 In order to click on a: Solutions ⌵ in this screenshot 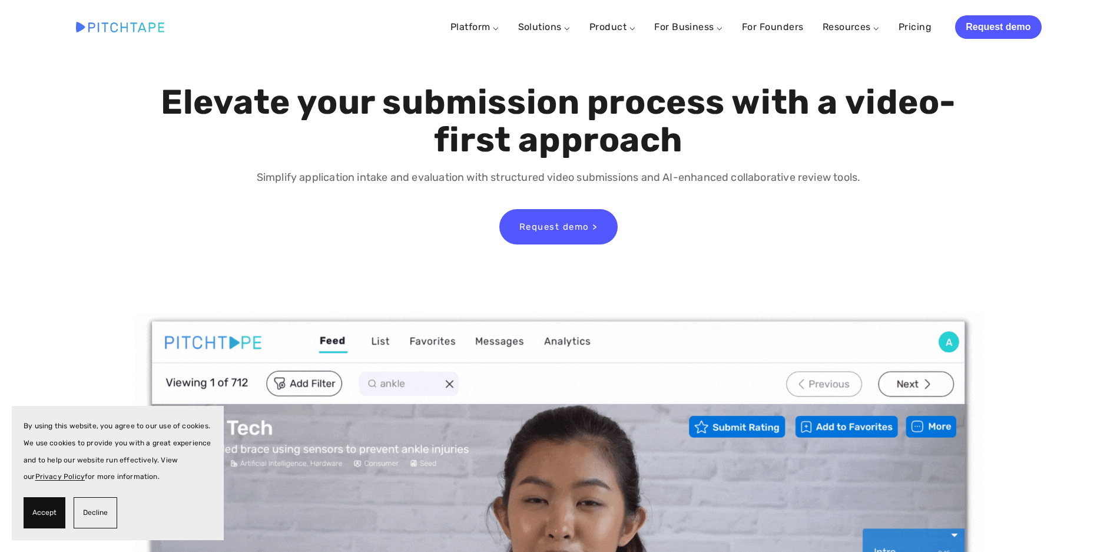, I will do `click(544, 26)`.